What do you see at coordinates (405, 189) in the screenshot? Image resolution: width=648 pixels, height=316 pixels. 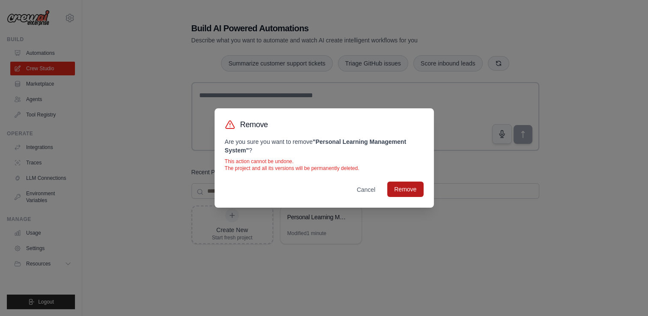 I see `button: Remove` at bounding box center [405, 189].